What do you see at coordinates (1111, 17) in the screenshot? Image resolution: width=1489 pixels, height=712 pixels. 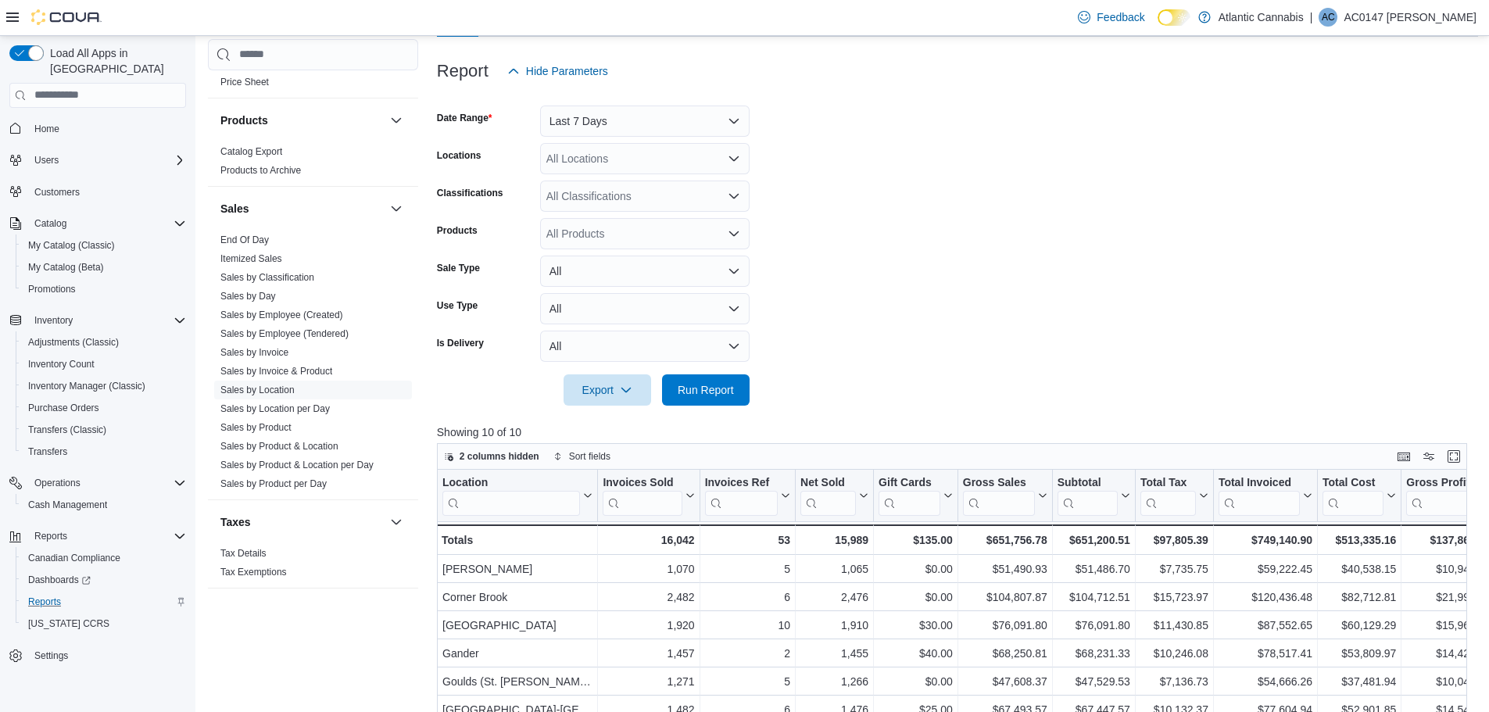 I see `a: Feedback` at bounding box center [1111, 17].